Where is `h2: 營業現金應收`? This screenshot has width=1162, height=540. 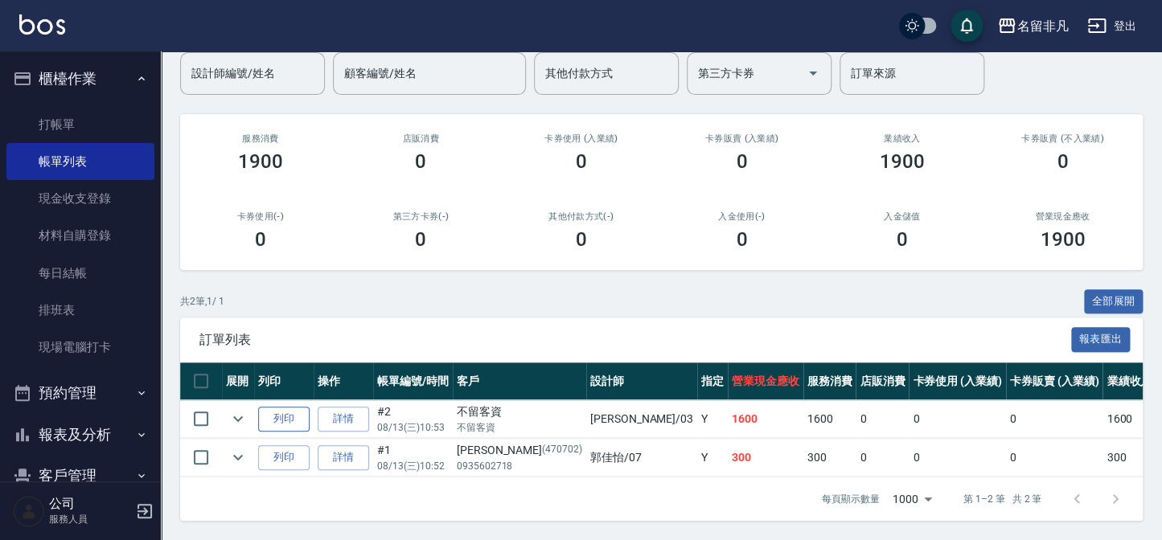 h2: 營業現金應收 is located at coordinates (1063, 216).